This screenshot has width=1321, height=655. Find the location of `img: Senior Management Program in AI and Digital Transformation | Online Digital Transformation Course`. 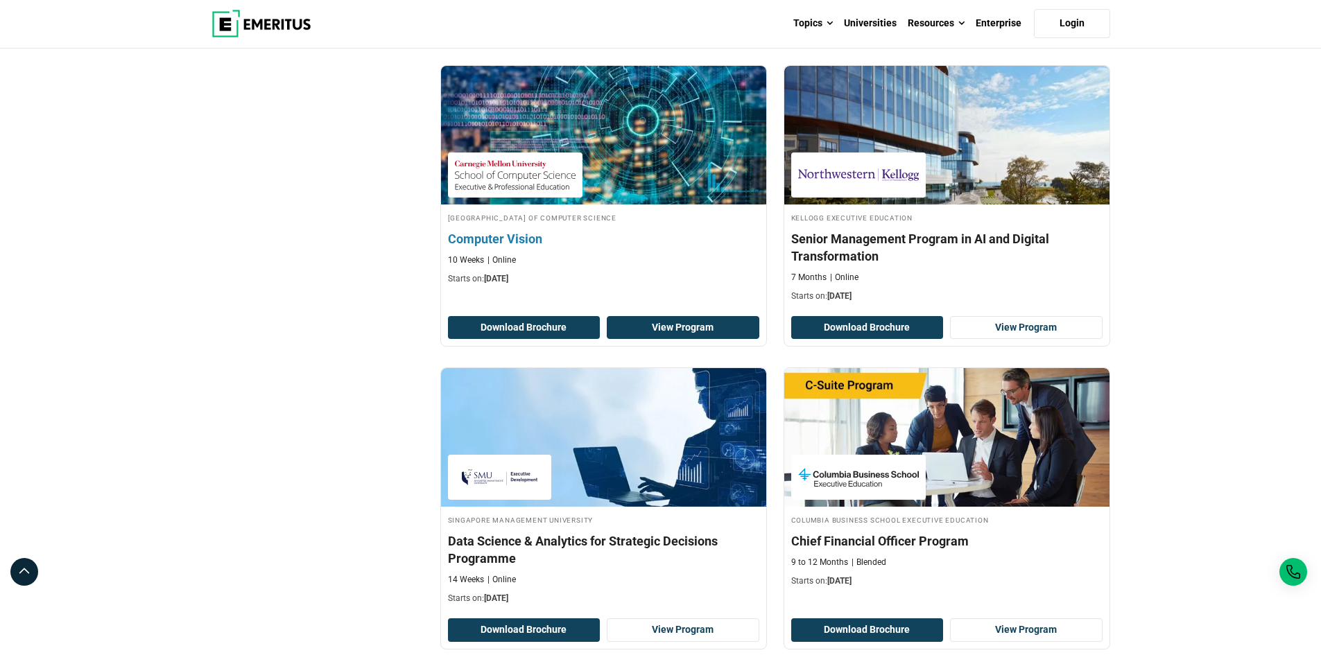

img: Senior Management Program in AI and Digital Transformation | Online Digital Transformation Course is located at coordinates (946, 135).